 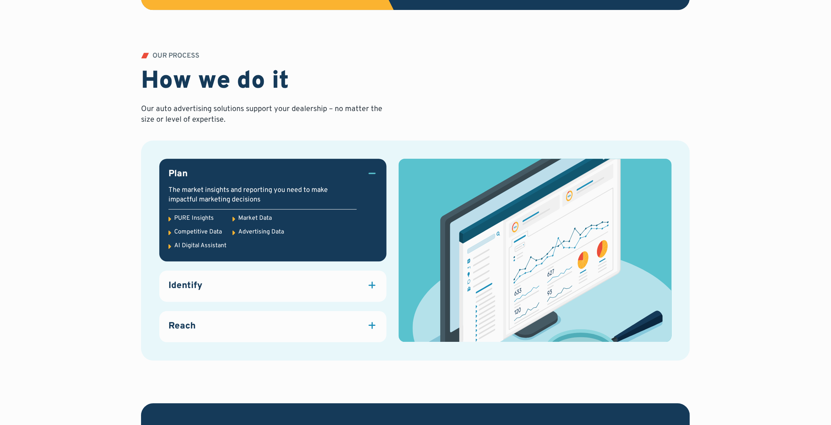 I want to click on h3: Reach, so click(x=182, y=326).